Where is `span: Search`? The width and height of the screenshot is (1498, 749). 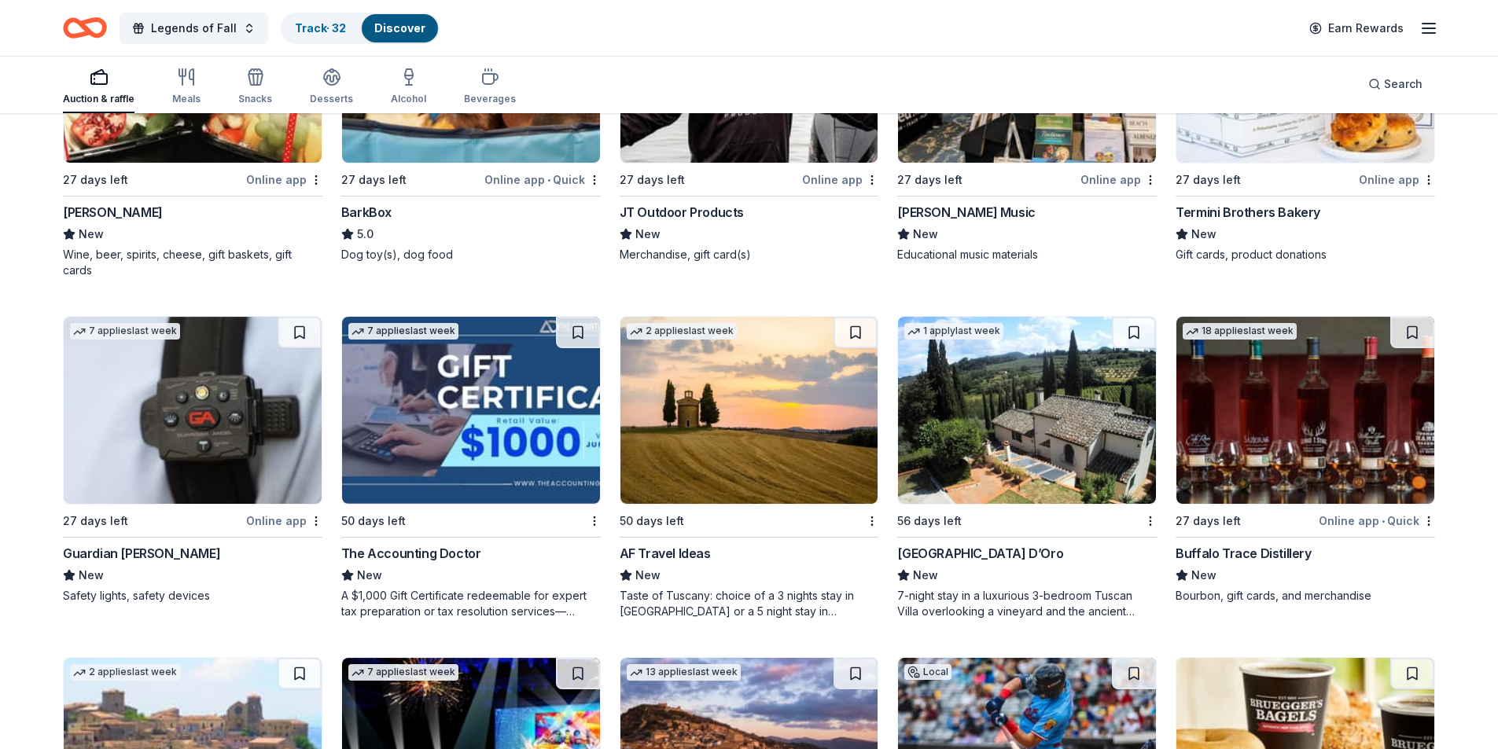
span: Search is located at coordinates (1402, 84).